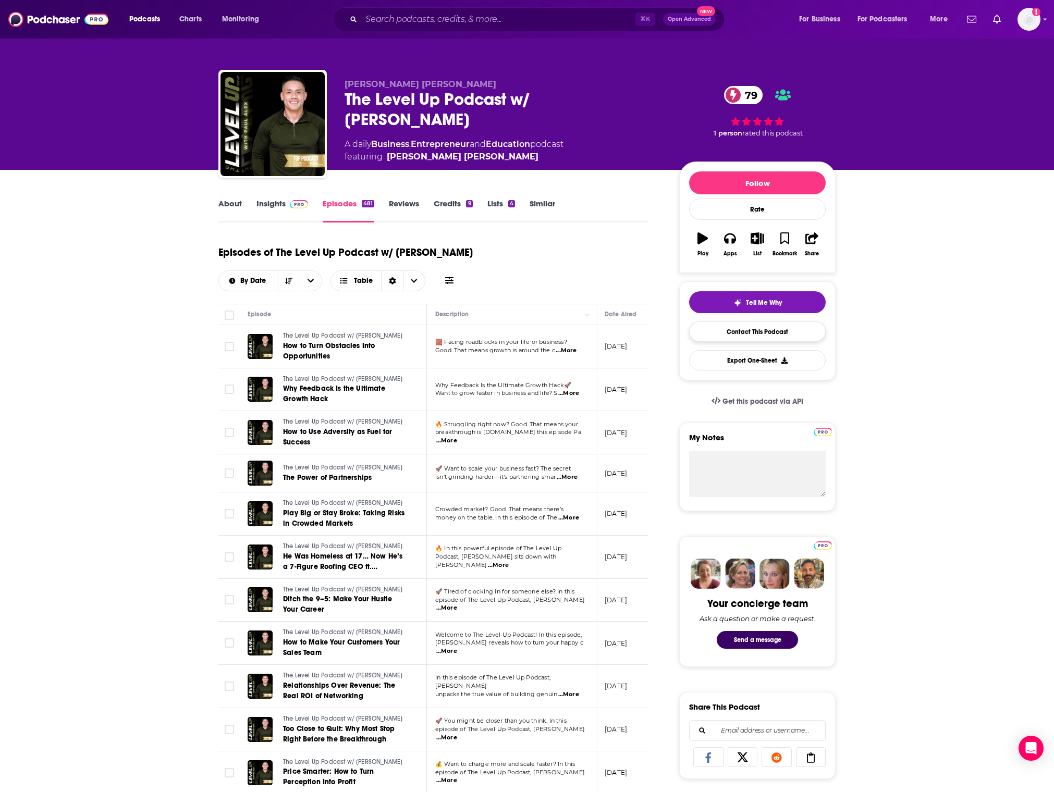 The image size is (1054, 792). What do you see at coordinates (757, 112) in the screenshot?
I see `div: 79 1 personrated this podcast` at bounding box center [757, 112].